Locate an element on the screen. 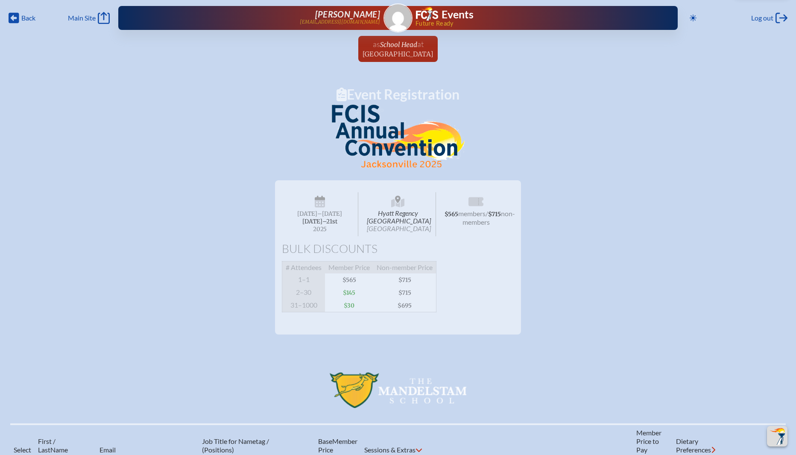  span: $30 is located at coordinates (349, 305).